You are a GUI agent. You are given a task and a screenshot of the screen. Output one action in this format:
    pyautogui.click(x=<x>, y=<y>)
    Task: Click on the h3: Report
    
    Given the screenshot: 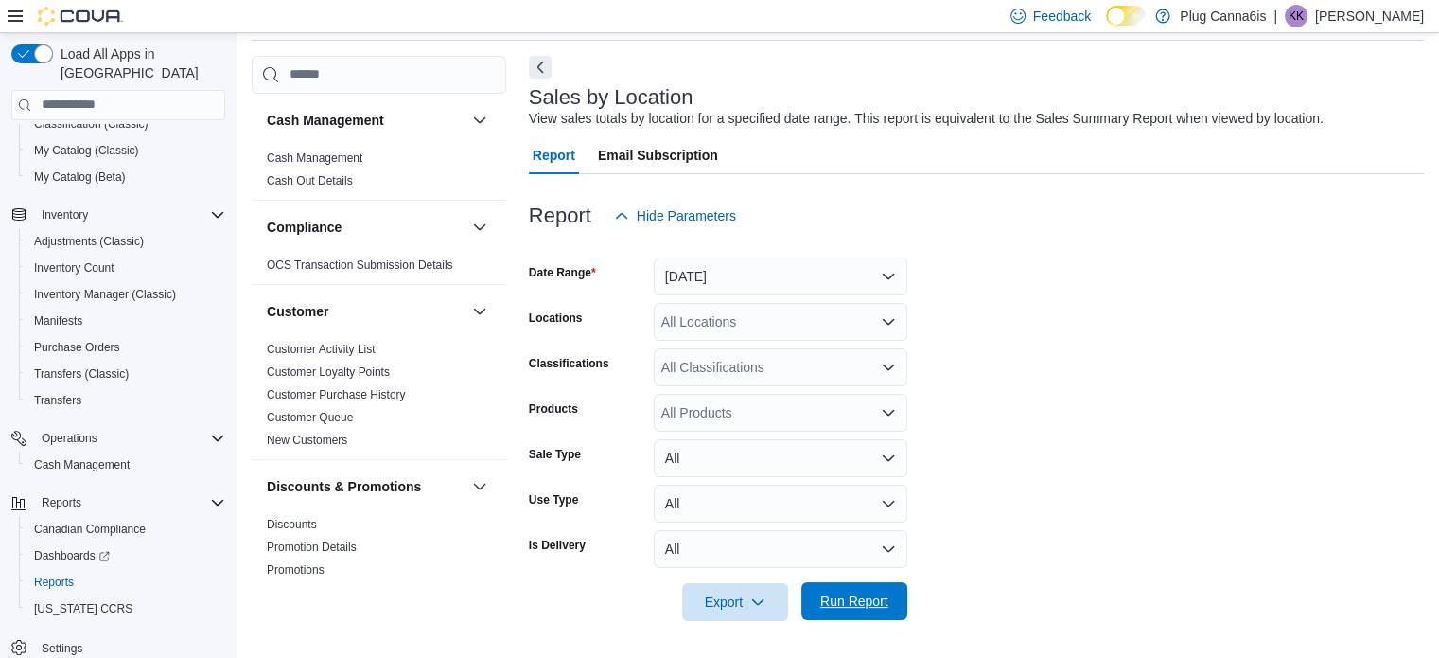 What is the action you would take?
    pyautogui.click(x=560, y=216)
    